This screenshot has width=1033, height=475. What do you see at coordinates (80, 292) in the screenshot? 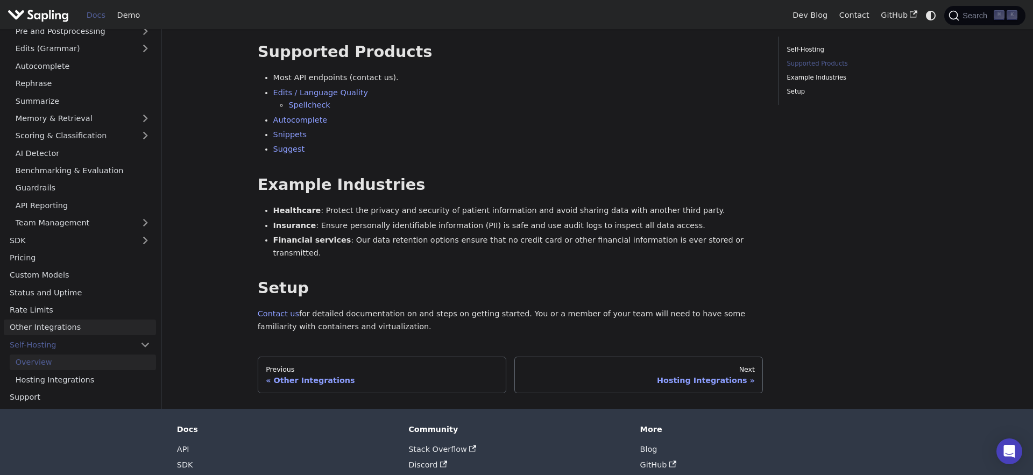
I see `a: Status and Uptime` at bounding box center [80, 292].